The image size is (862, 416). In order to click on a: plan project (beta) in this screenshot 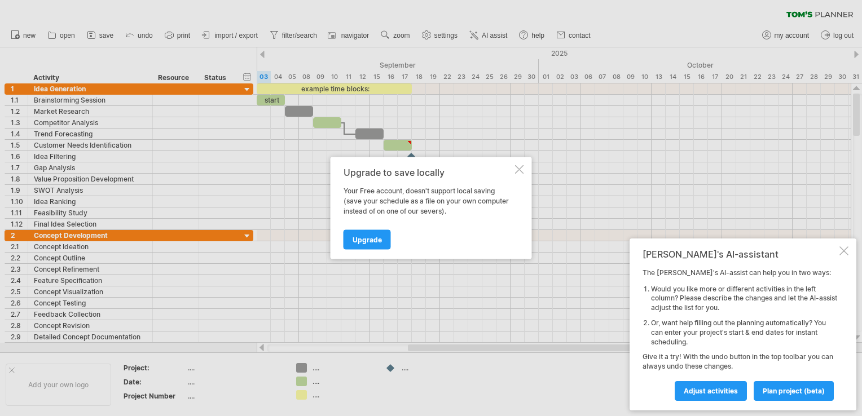, I will do `click(794, 391)`.